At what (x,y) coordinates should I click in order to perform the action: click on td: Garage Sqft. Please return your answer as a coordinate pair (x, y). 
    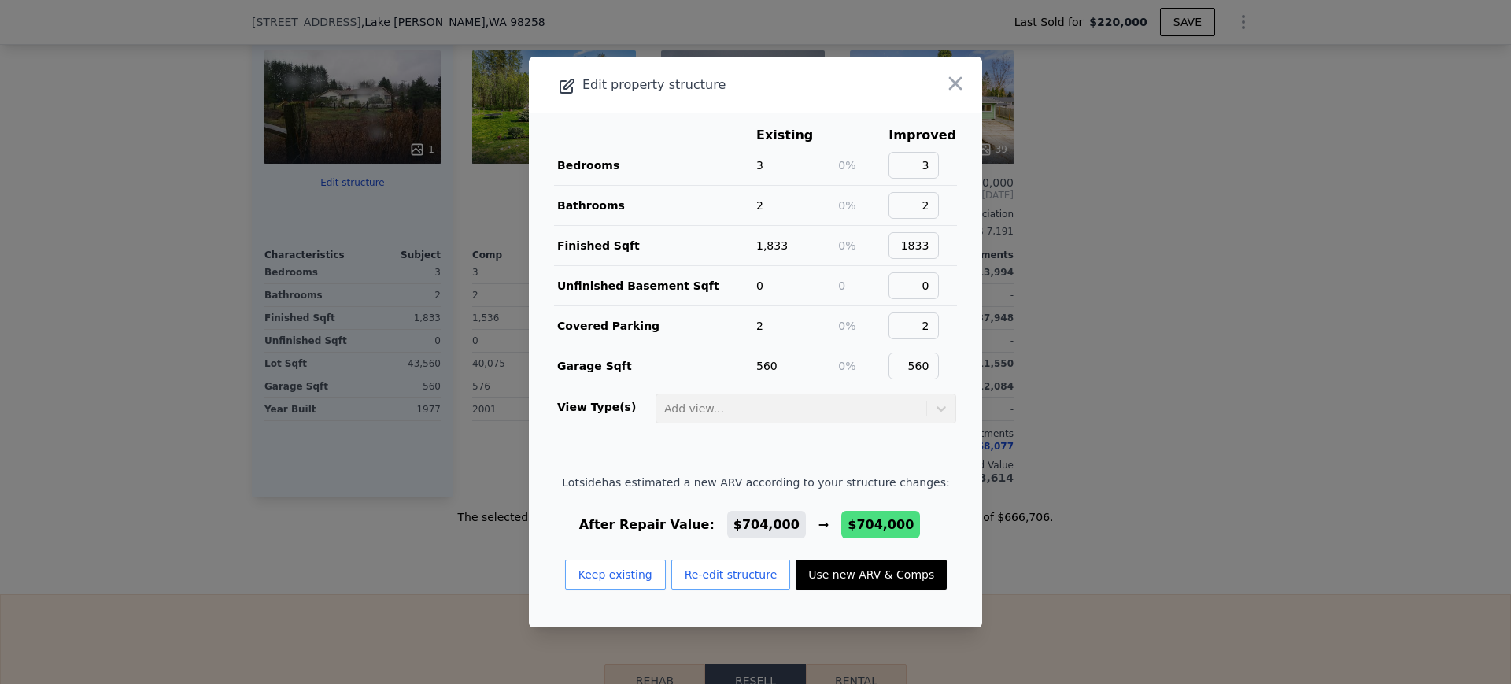
    Looking at the image, I should click on (655, 366).